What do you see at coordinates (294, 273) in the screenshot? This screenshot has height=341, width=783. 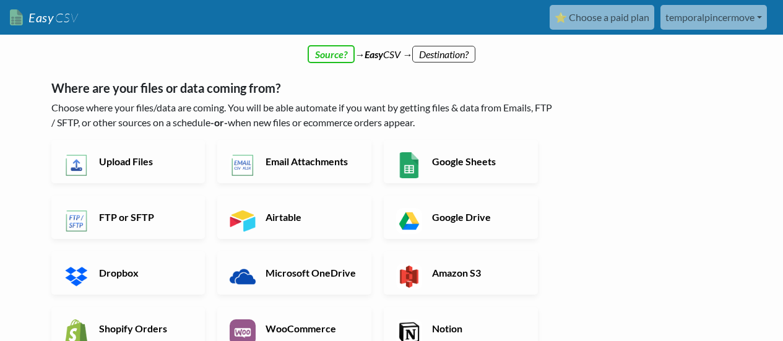 I see `a: Microsoft OneDrive` at bounding box center [294, 273].